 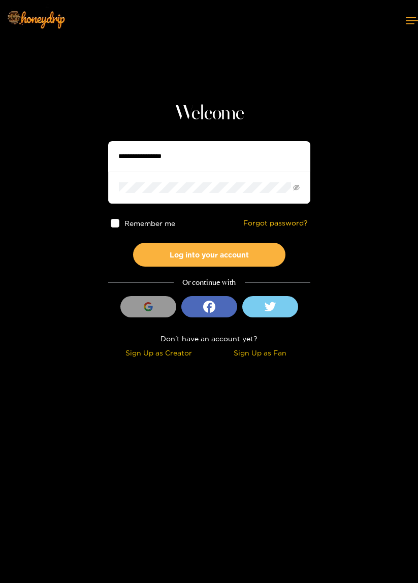 What do you see at coordinates (209, 338) in the screenshot?
I see `div: Don't have an account yet?` at bounding box center [209, 338].